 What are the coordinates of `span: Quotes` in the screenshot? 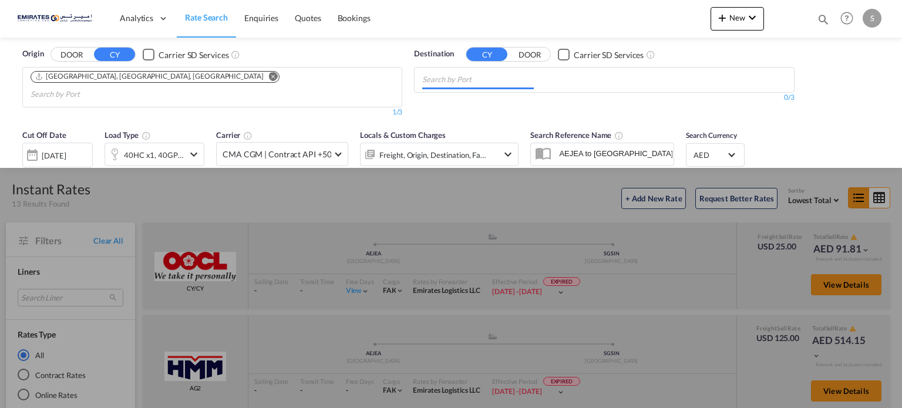 It's located at (308, 18).